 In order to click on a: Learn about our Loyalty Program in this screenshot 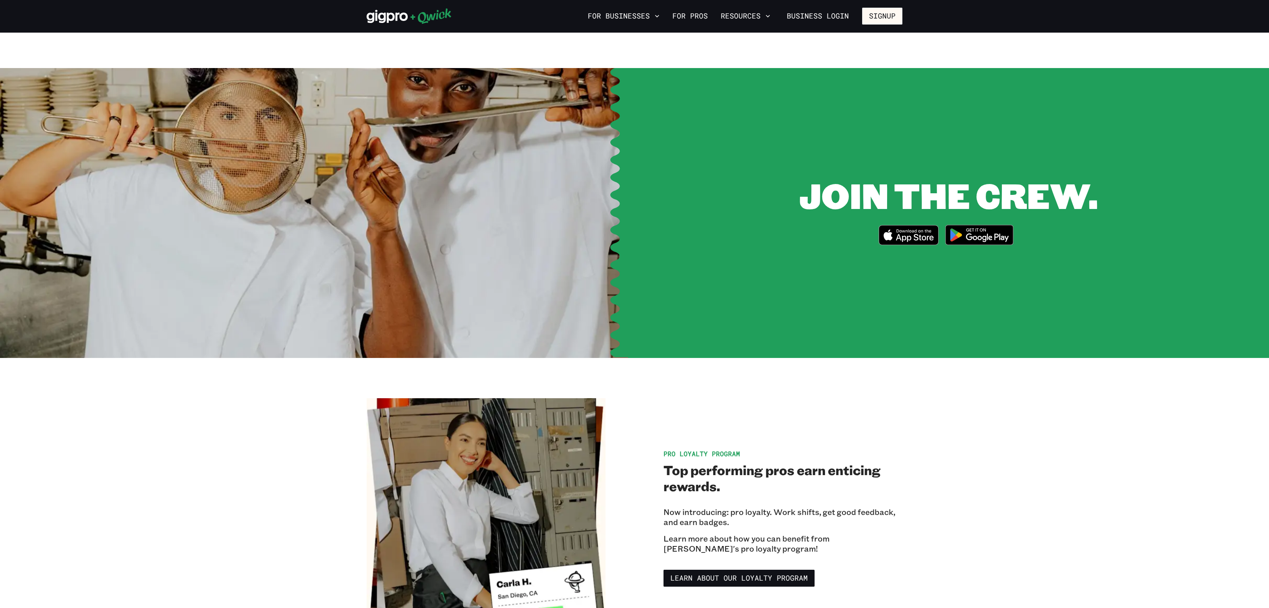, I will do `click(739, 579)`.